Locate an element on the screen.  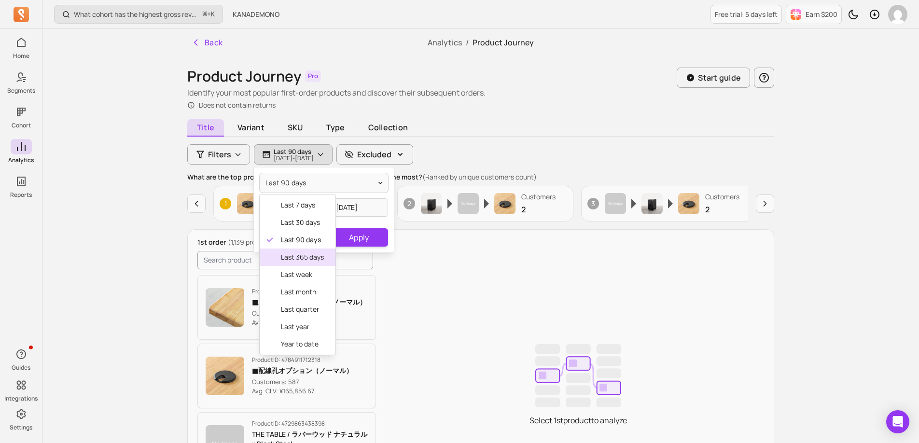
span: last 30 days is located at coordinates (302, 222).